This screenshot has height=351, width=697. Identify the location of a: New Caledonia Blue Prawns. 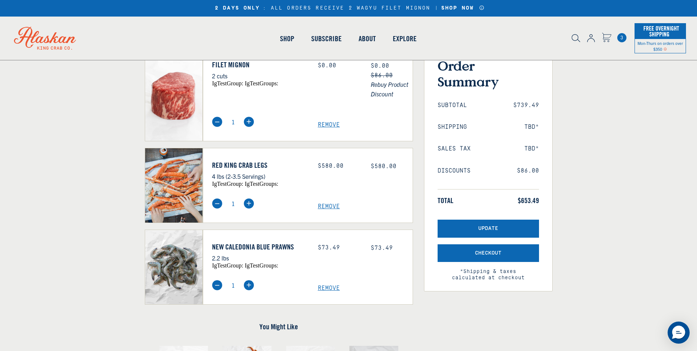
(259, 247).